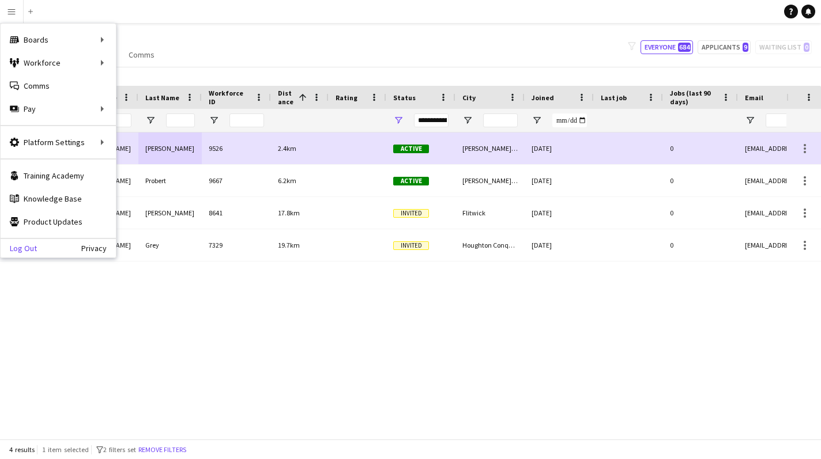  Describe the element at coordinates (724, 47) in the screenshot. I see `button: Applicants9` at that location.